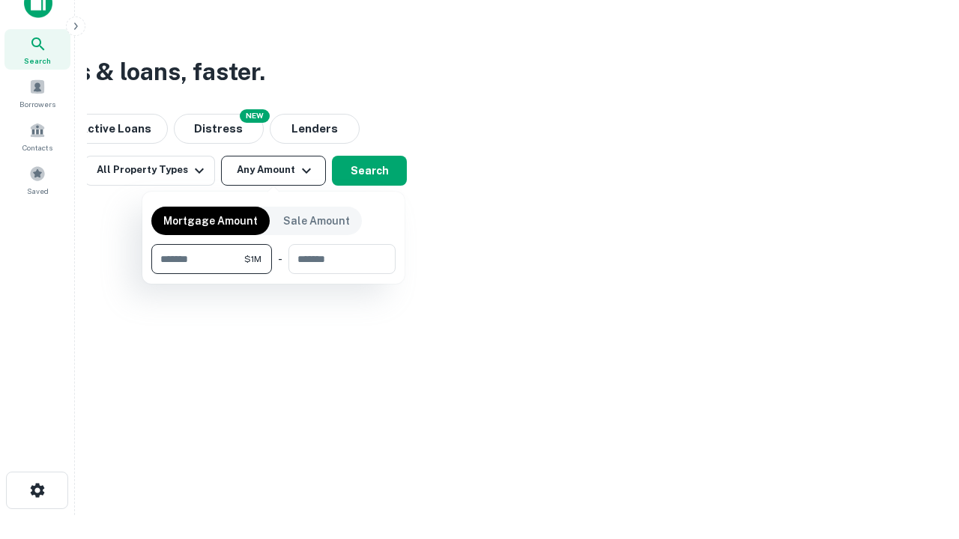  What do you see at coordinates (316, 221) in the screenshot?
I see `p: Sale Amount` at bounding box center [316, 221].